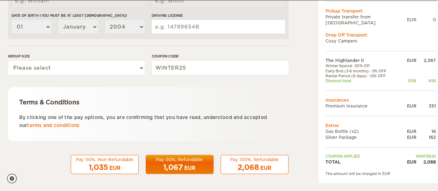  I want to click on div: 162, so click(426, 137).